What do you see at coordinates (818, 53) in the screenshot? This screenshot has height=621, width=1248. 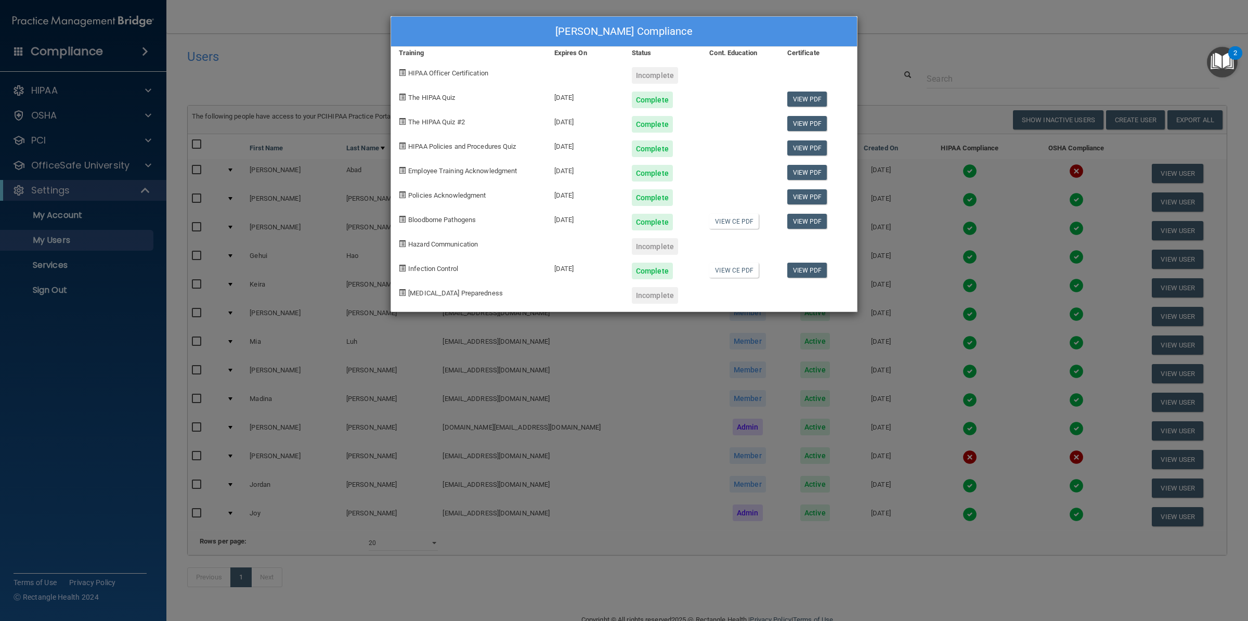 I see `div: Certificate` at bounding box center [818, 53].